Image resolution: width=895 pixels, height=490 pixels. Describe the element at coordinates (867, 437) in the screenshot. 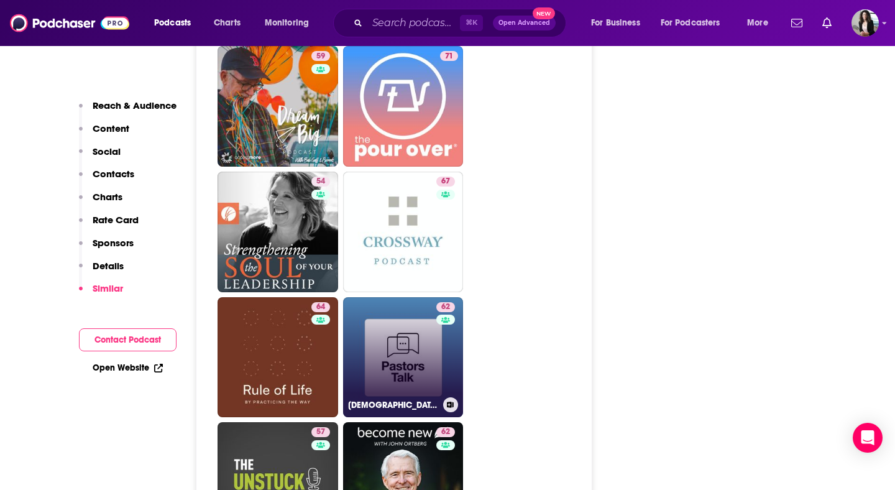

I see `div: Open Intercom Messenger` at that location.